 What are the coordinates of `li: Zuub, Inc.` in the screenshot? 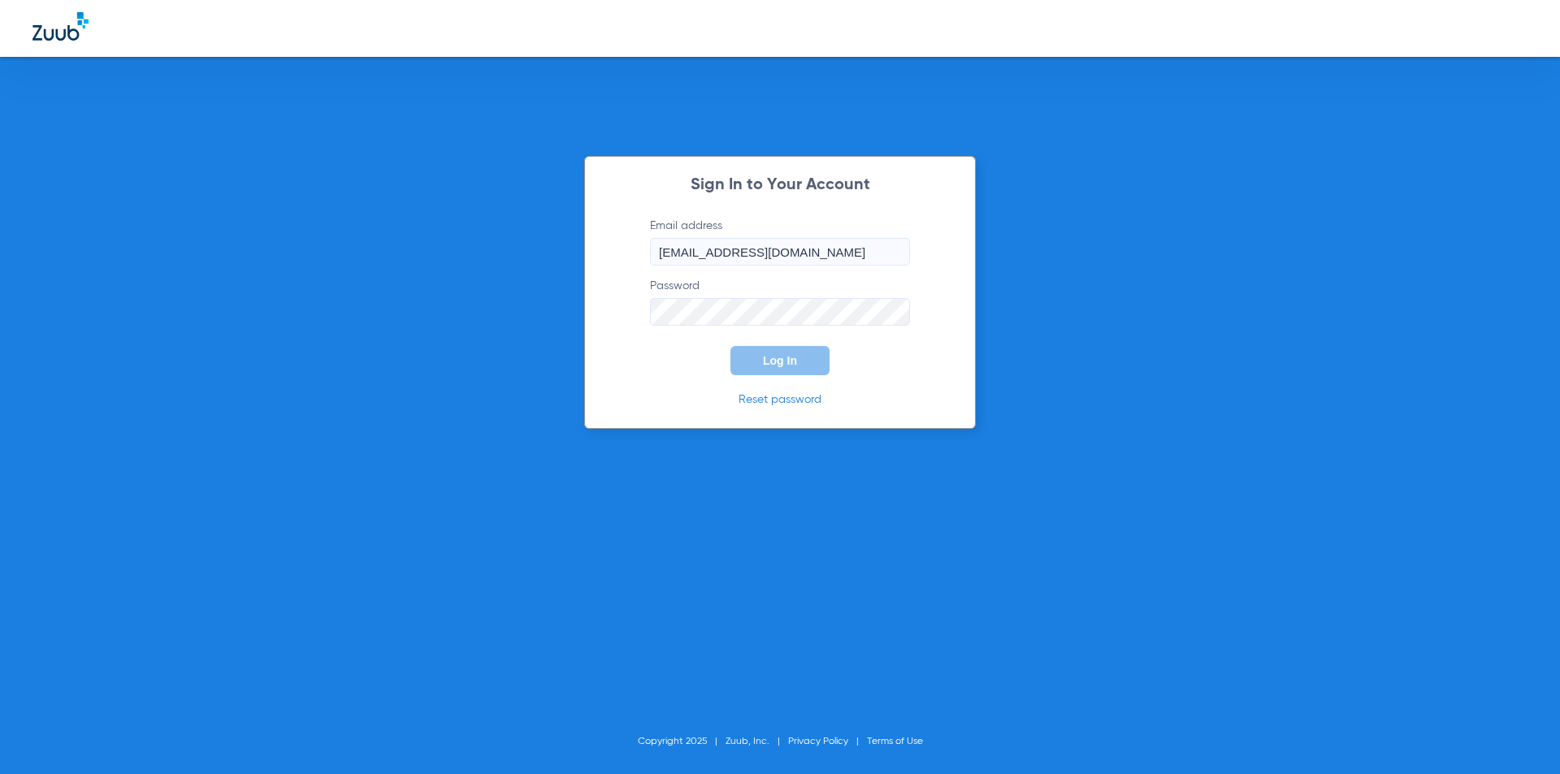 It's located at (757, 742).